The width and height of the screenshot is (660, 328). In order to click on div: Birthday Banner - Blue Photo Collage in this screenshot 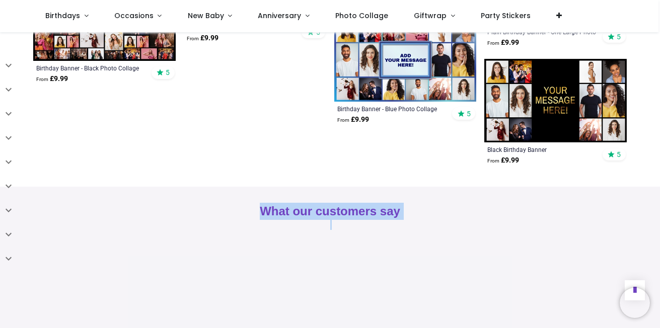, I will do `click(392, 109)`.